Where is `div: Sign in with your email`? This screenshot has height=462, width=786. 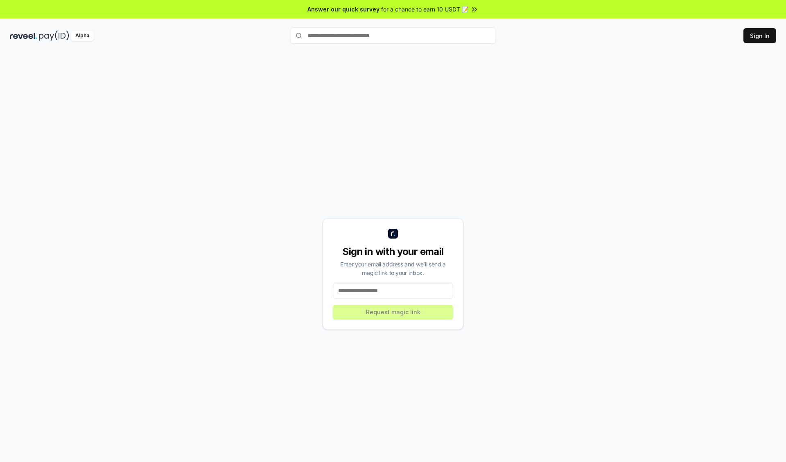 div: Sign in with your email is located at coordinates (393, 252).